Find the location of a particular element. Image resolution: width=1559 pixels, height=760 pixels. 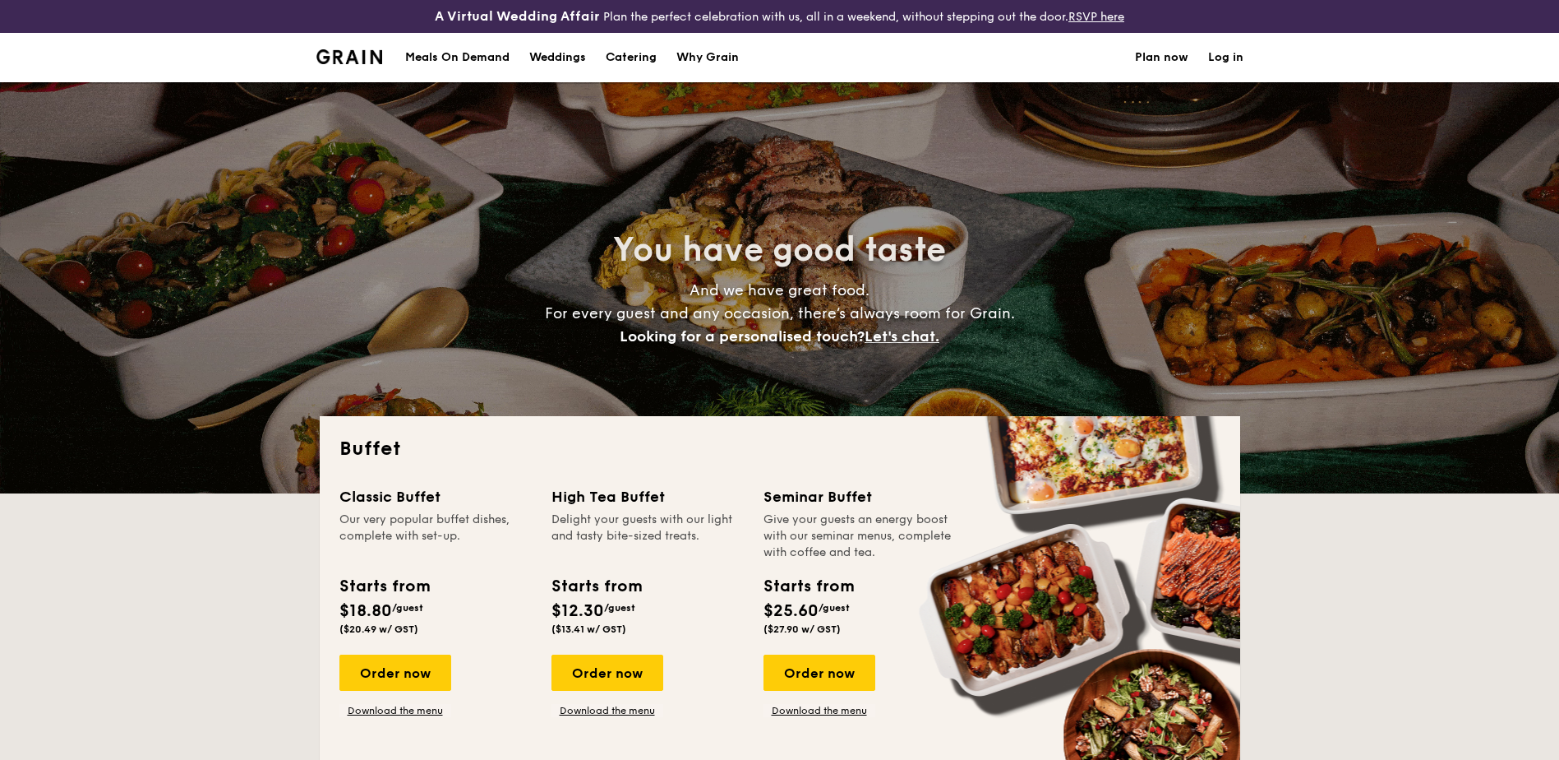

a: RSVP here is located at coordinates (1097, 16).